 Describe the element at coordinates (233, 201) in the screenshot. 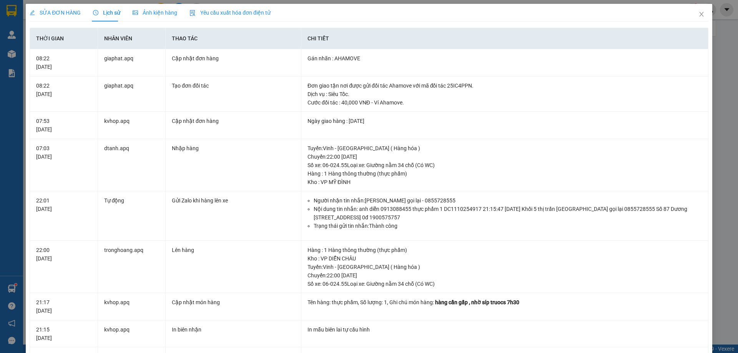

I see `div: Gửi Zalo khi hàng lên xe` at that location.